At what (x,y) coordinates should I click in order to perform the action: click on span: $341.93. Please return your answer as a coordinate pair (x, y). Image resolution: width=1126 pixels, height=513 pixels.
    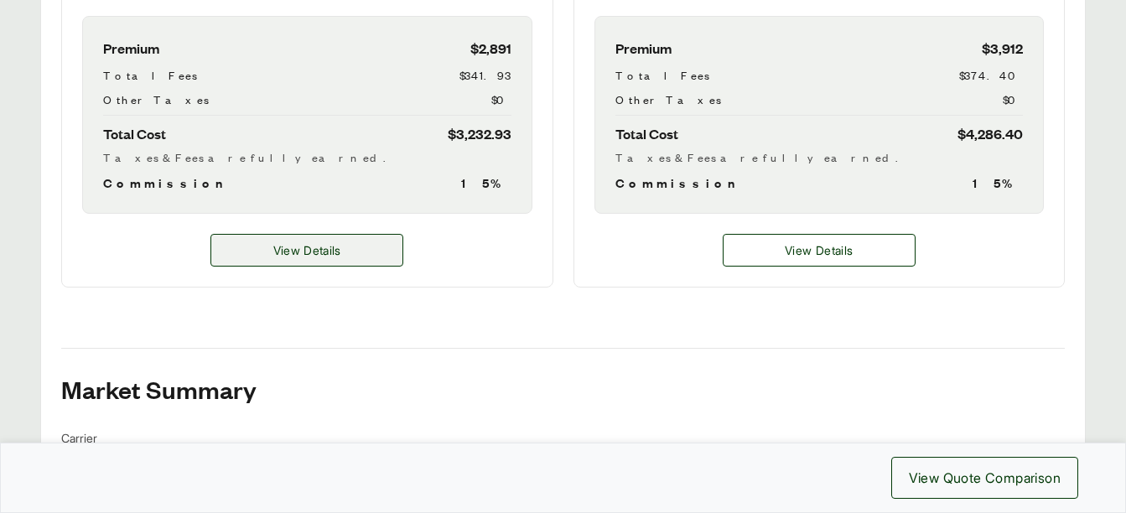
    Looking at the image, I should click on (485, 75).